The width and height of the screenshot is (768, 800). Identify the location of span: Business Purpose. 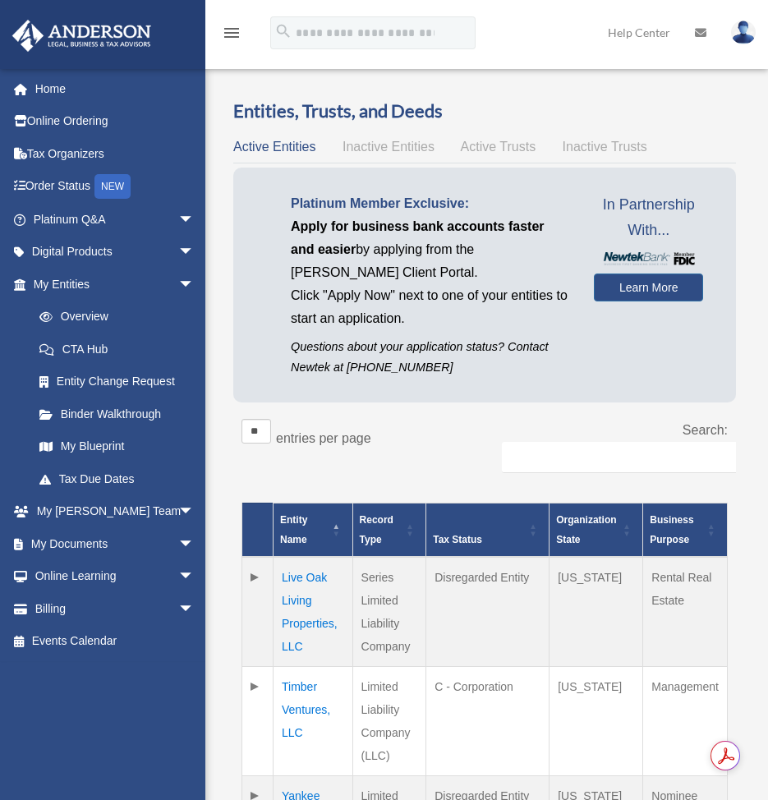
(671, 530).